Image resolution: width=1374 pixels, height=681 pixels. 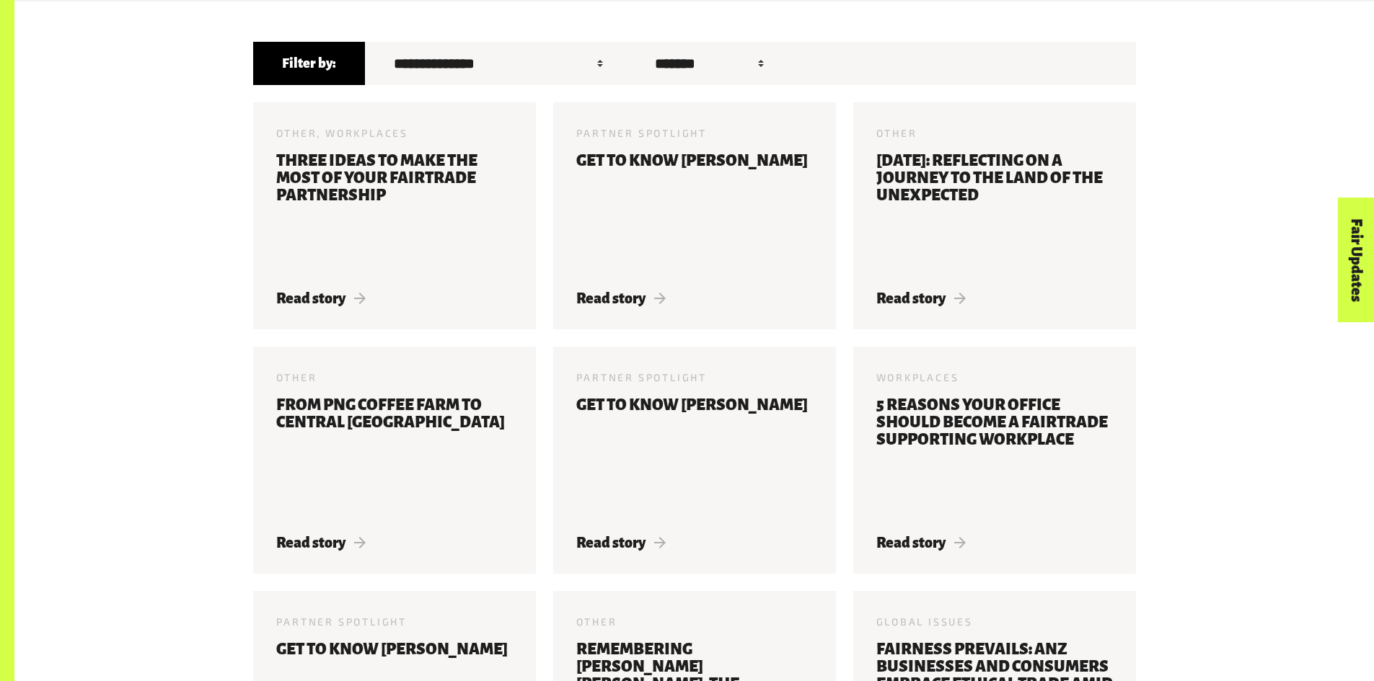 I want to click on a: Other, Workplaces Three ideas to make the most of your Fairtrade partnership Read story, so click(x=394, y=216).